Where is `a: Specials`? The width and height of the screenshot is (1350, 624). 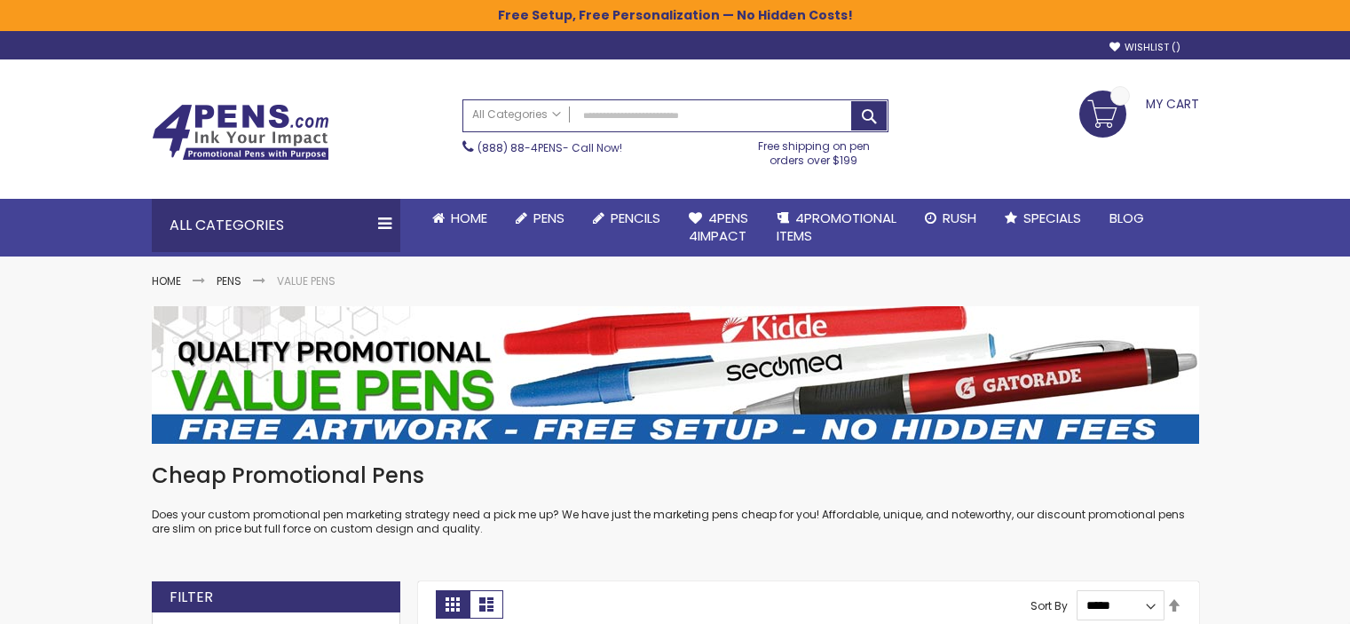 a: Specials is located at coordinates (1043, 218).